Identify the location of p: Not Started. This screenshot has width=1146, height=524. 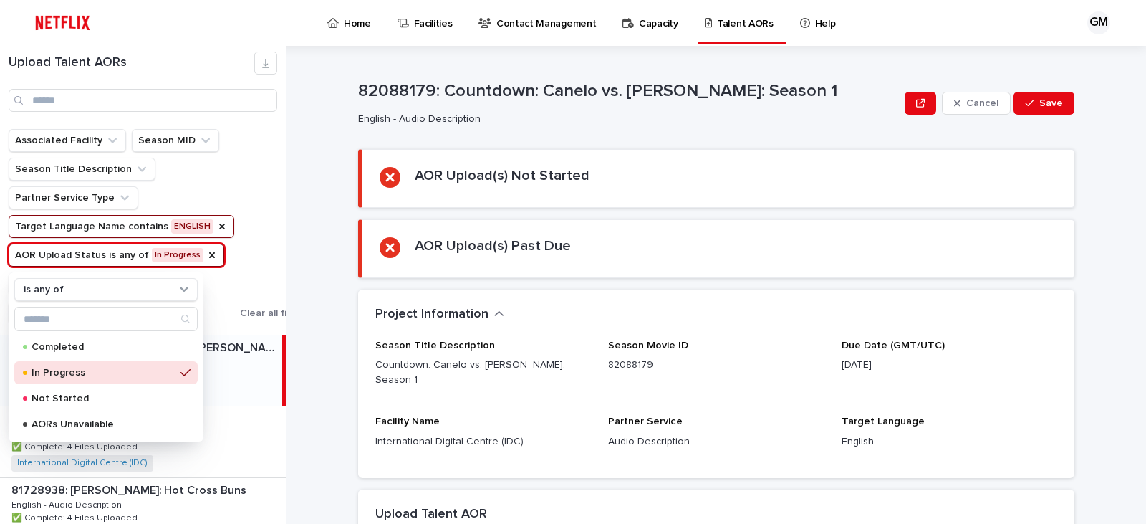
(103, 398).